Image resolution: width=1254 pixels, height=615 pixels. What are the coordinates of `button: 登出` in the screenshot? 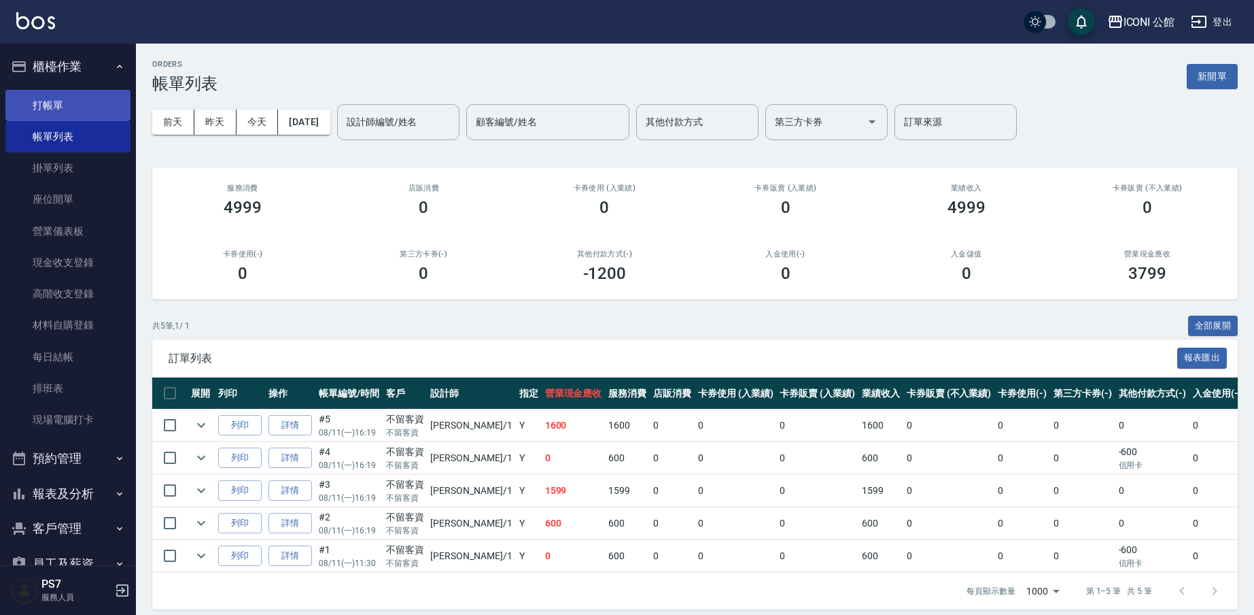 It's located at (1211, 22).